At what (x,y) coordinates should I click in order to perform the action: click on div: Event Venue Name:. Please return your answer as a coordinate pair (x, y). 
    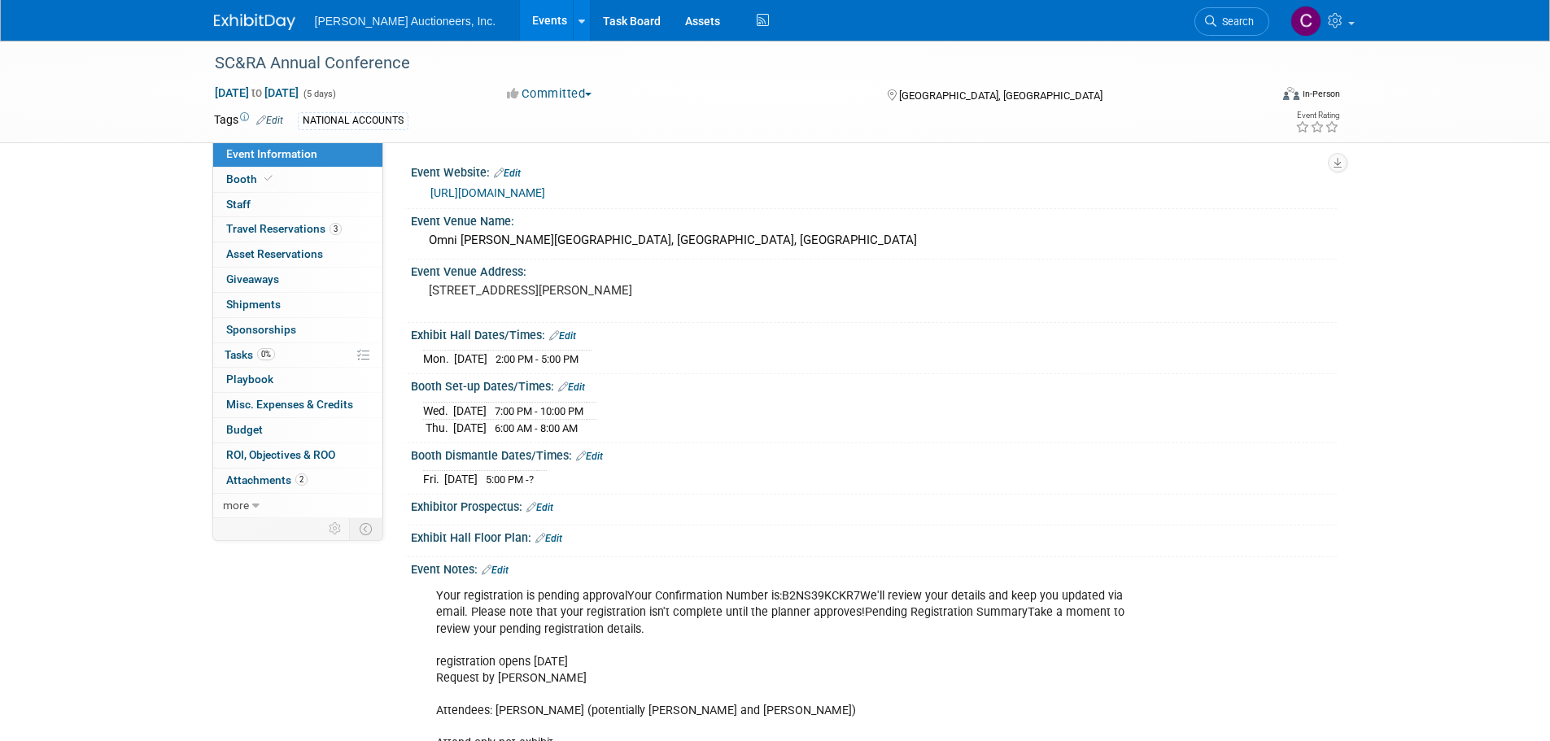
    Looking at the image, I should click on (874, 219).